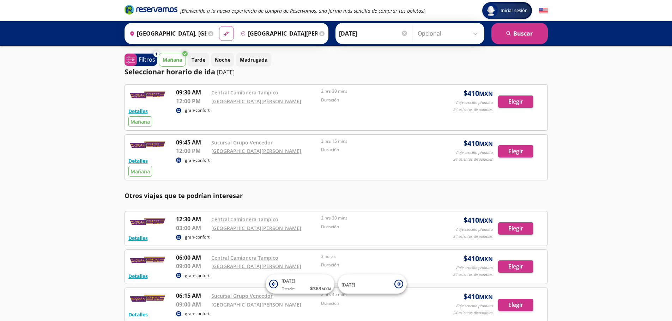  Describe the element at coordinates (373, 33) in the screenshot. I see `input: Elegir Fecha` at that location.